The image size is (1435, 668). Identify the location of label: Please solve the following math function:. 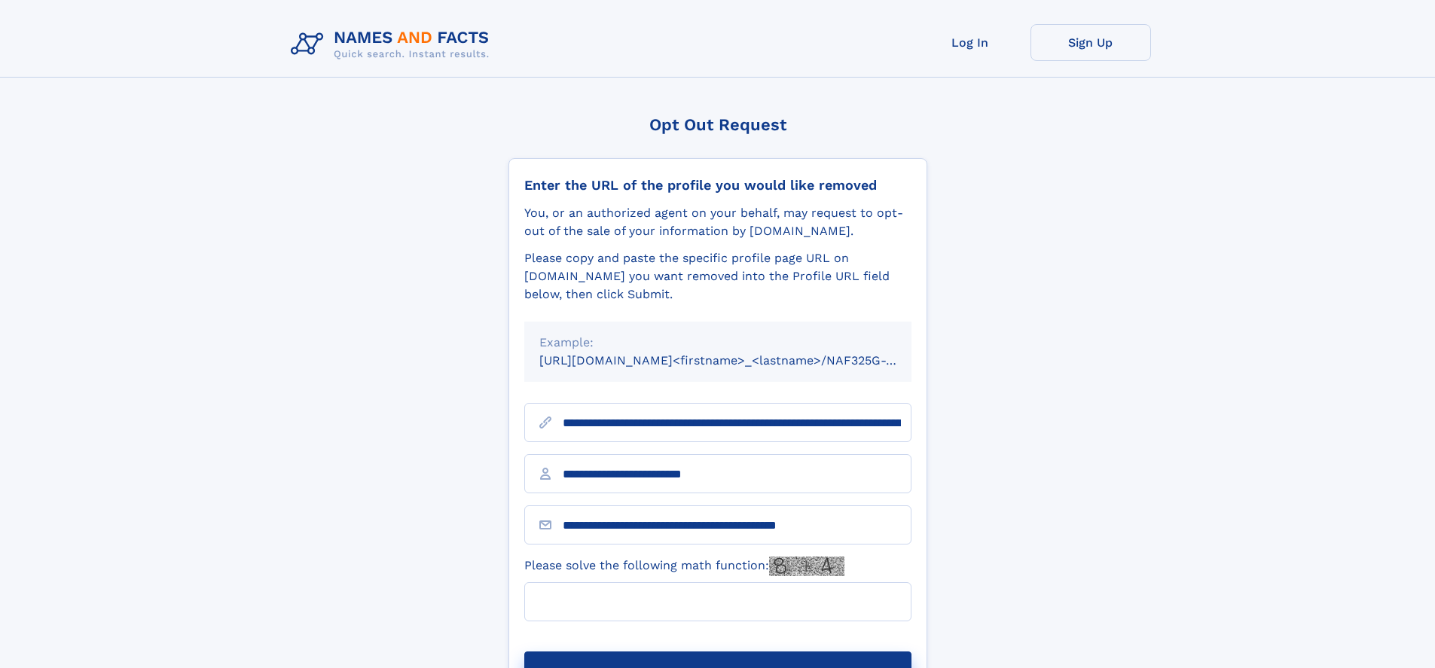
(684, 566).